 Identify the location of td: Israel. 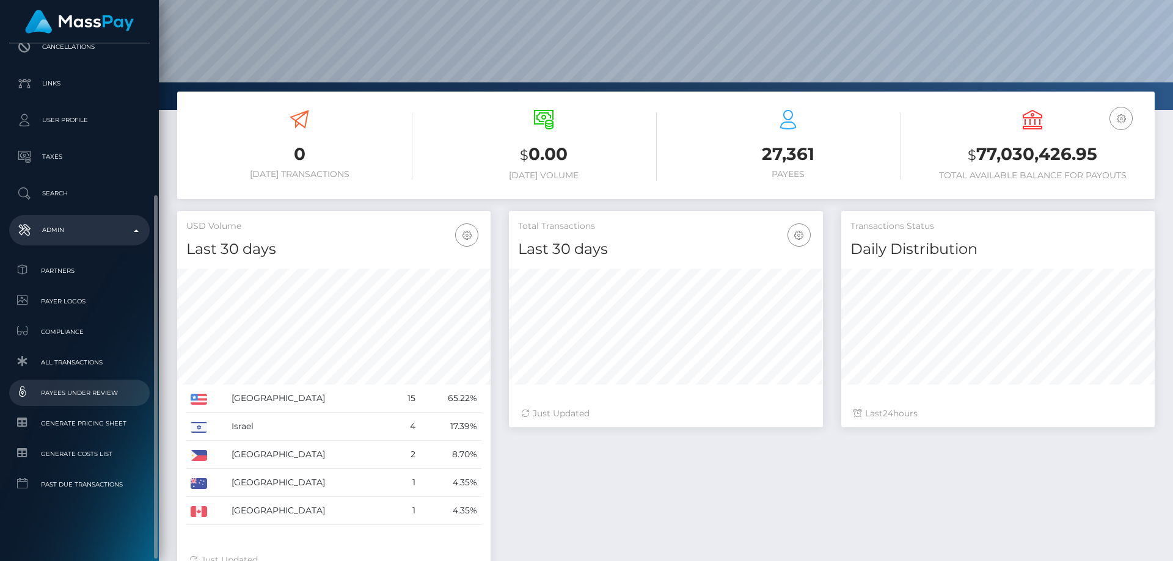
(310, 427).